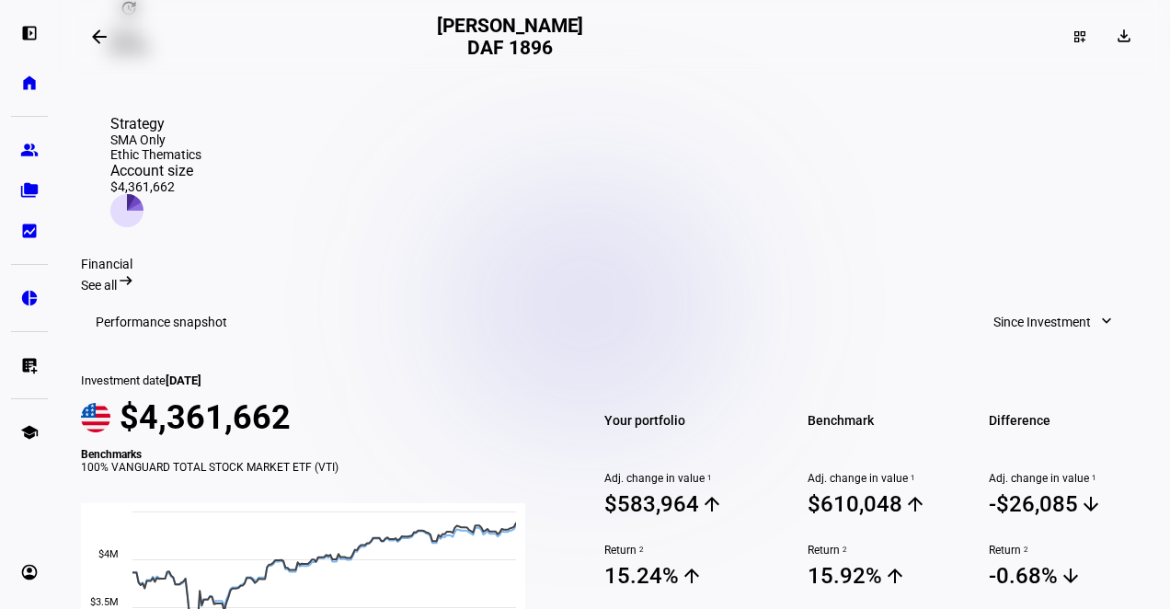  What do you see at coordinates (1124, 36) in the screenshot?
I see `mat-icon: download` at bounding box center [1124, 36].